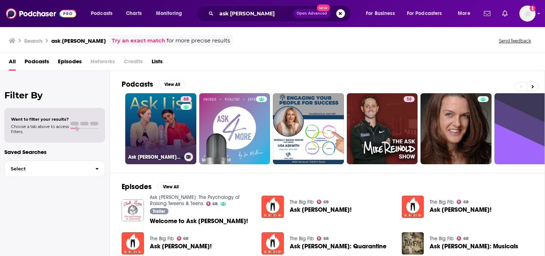 This screenshot has height=256, width=545. I want to click on span: Want to filter your results?, so click(40, 119).